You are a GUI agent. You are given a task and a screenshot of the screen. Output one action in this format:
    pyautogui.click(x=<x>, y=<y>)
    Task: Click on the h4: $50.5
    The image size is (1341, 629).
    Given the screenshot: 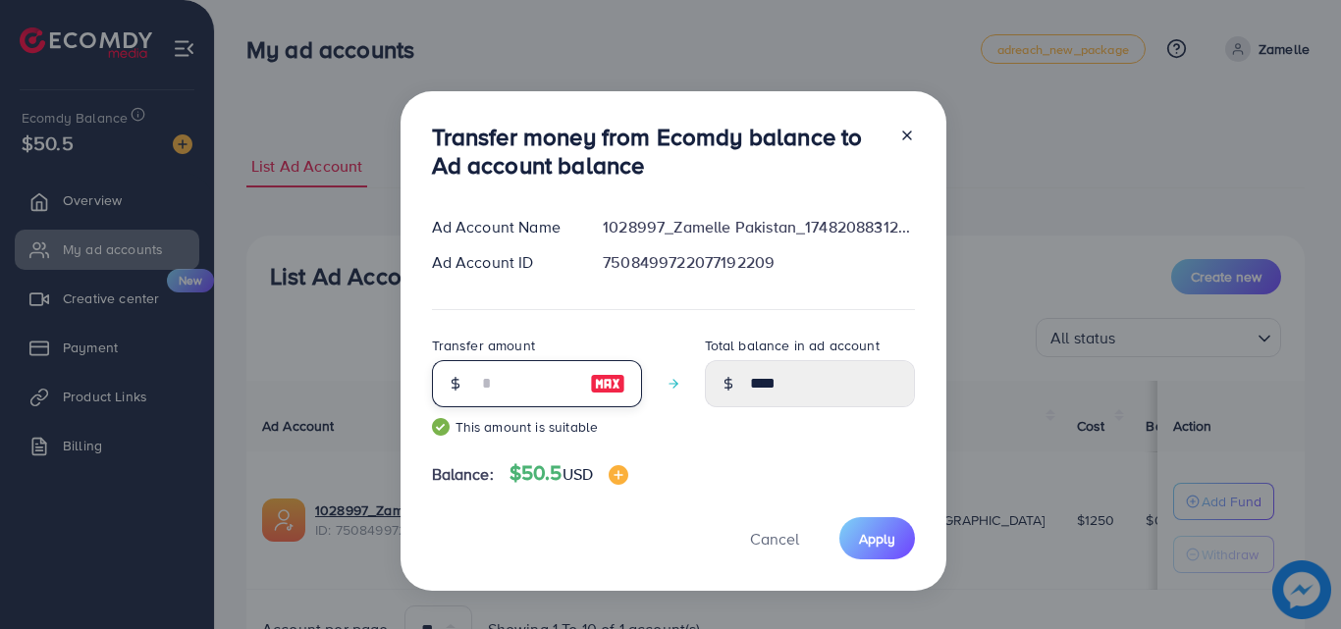 What is the action you would take?
    pyautogui.click(x=569, y=473)
    